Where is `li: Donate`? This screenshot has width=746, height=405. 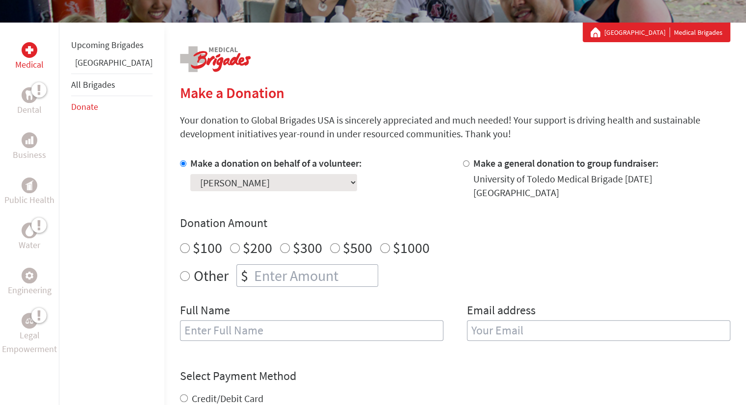
li: Donate is located at coordinates (112, 107).